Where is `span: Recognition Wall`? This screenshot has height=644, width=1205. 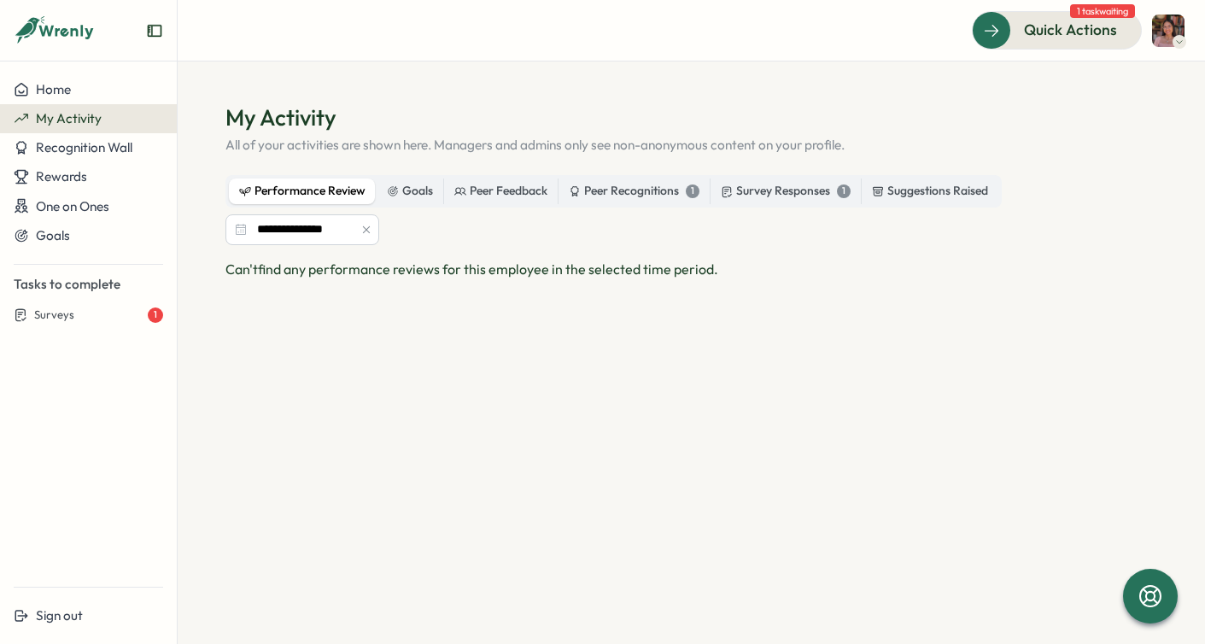 span: Recognition Wall is located at coordinates (84, 147).